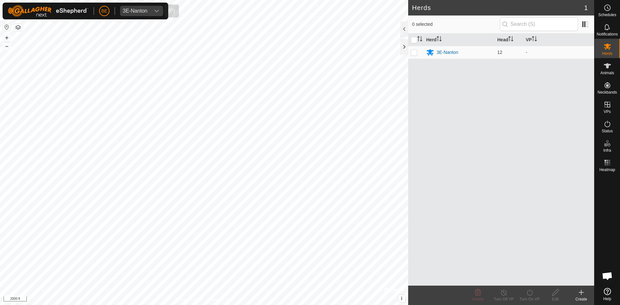 This screenshot has height=305, width=620. I want to click on span: Infra, so click(607, 150).